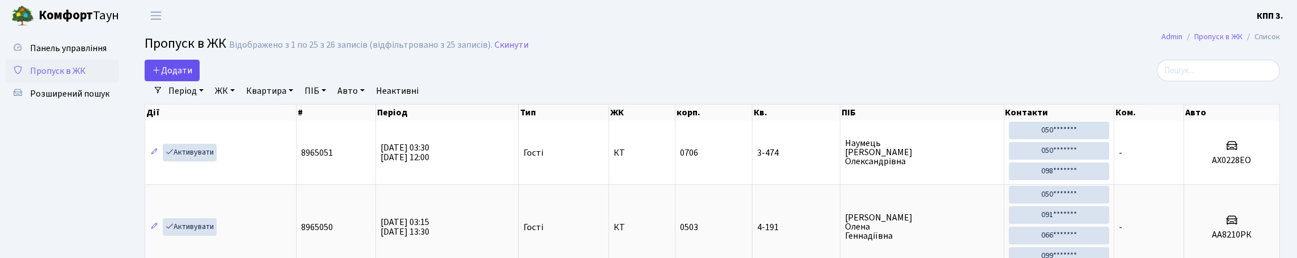  What do you see at coordinates (79, 16) in the screenshot?
I see `span: Таун` at bounding box center [79, 16].